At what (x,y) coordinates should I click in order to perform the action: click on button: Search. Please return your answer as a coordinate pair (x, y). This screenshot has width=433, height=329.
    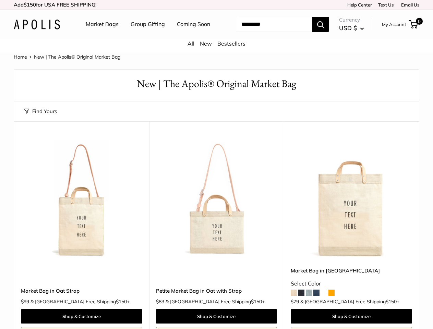
    Looking at the image, I should click on (320, 24).